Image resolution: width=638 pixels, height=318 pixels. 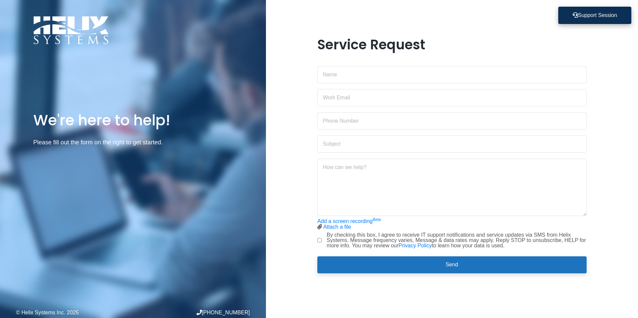 I want to click on input: Phone Number, so click(x=452, y=121).